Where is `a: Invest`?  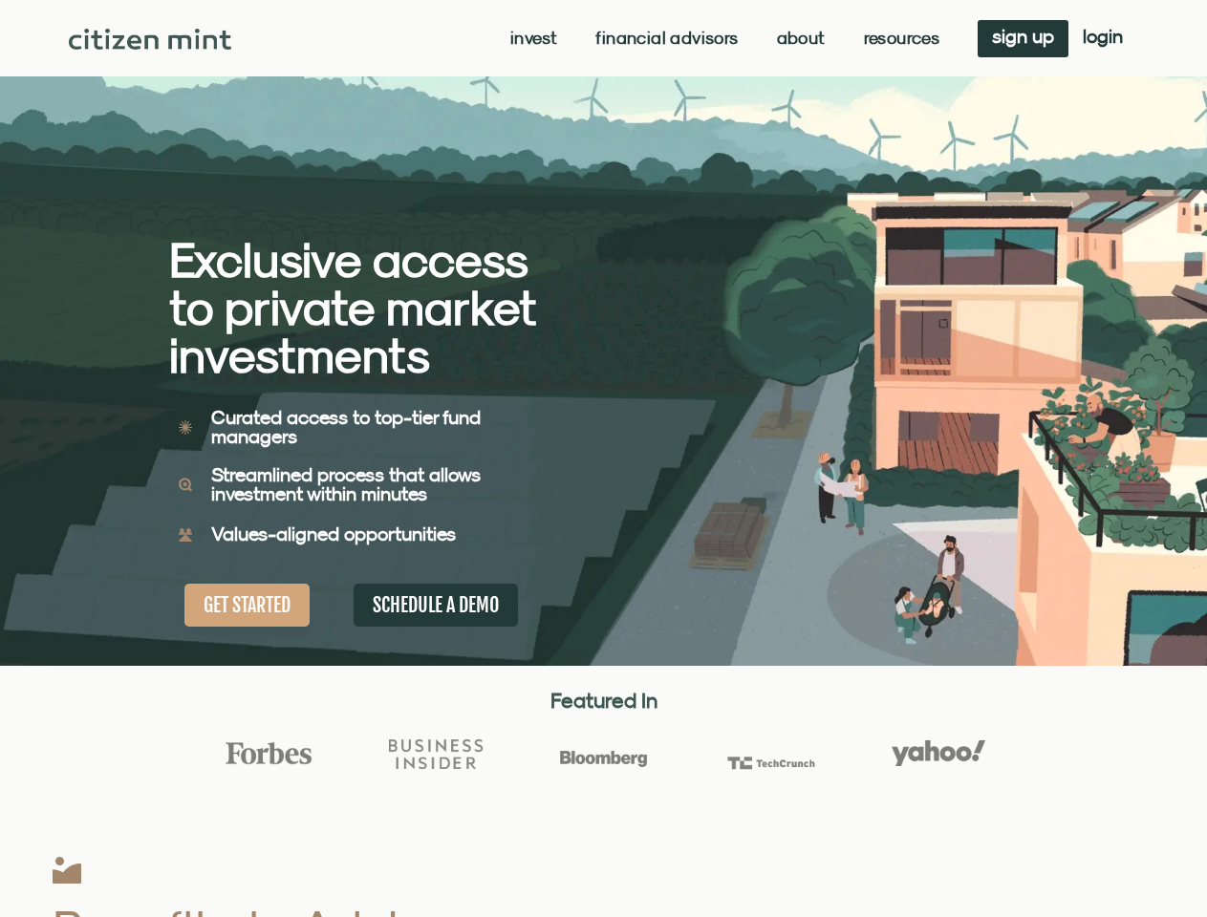 a: Invest is located at coordinates (533, 38).